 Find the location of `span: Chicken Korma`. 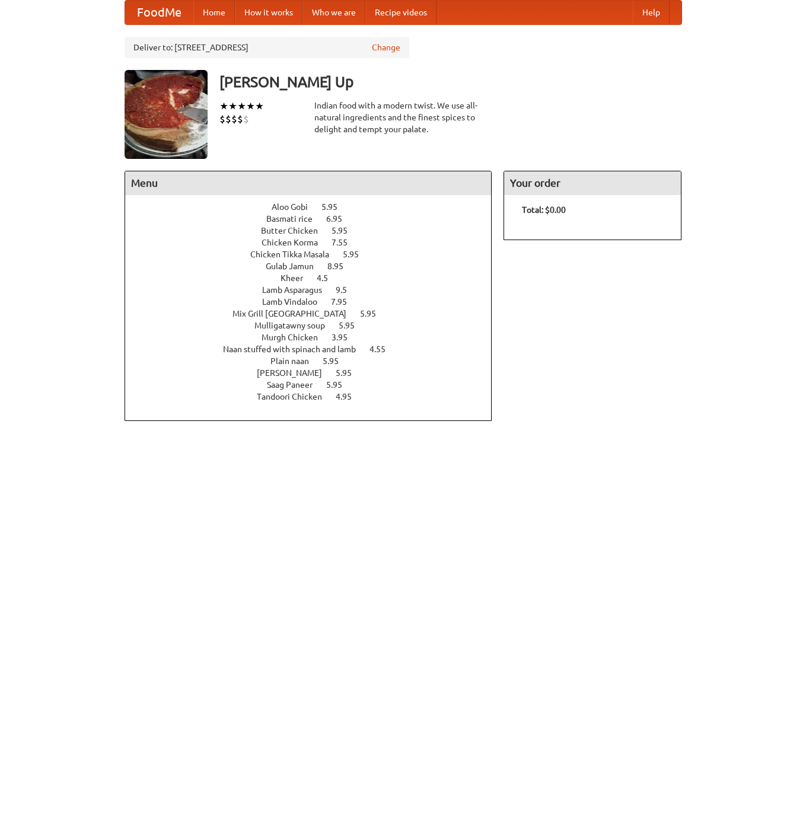

span: Chicken Korma is located at coordinates (295, 243).